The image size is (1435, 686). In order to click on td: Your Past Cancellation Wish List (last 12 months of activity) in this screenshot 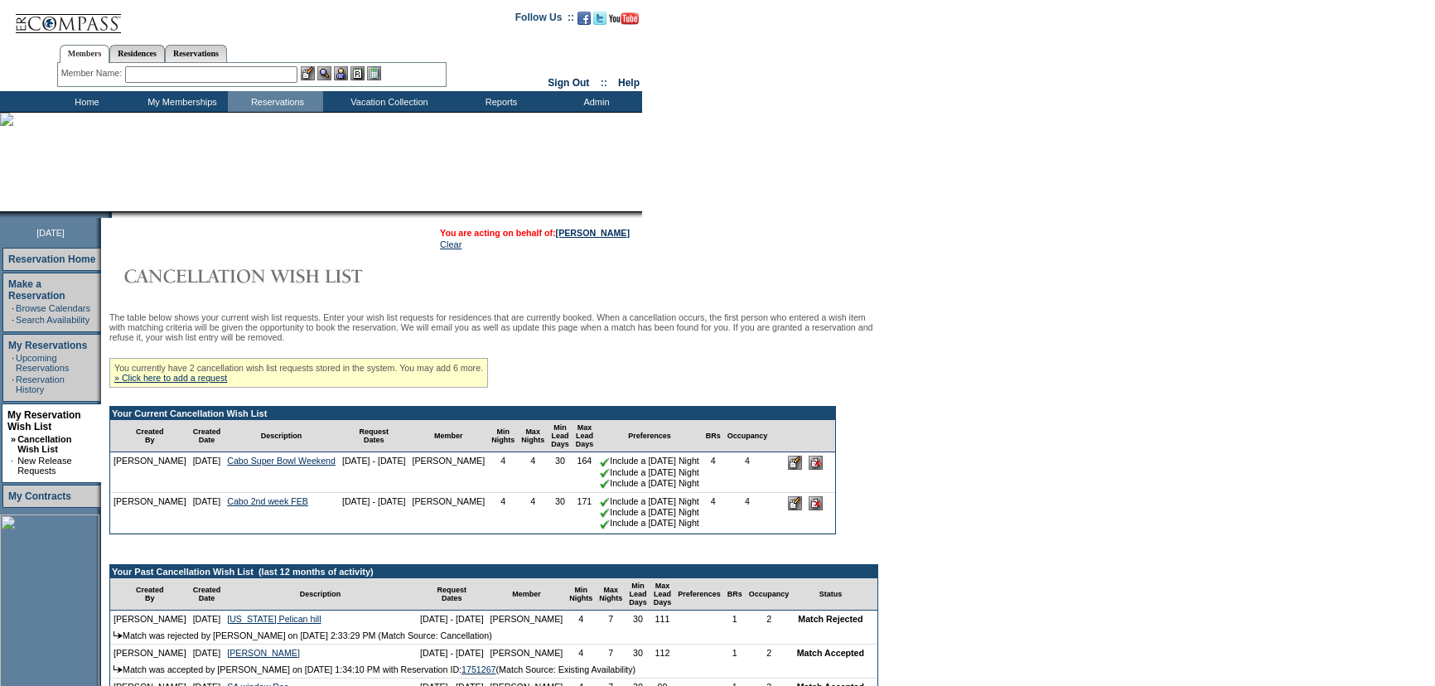, I will do `click(494, 572)`.